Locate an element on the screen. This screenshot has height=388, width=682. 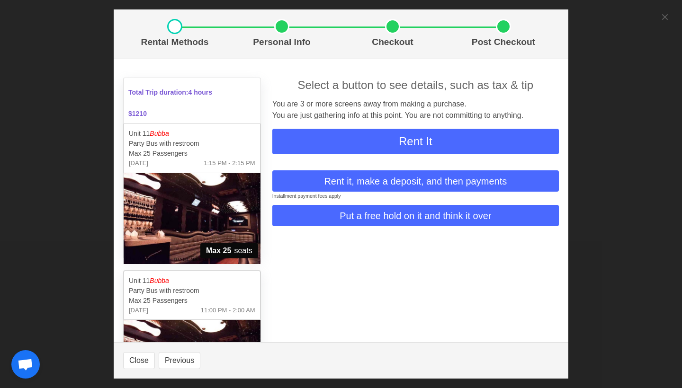
button: Close is located at coordinates (139, 361).